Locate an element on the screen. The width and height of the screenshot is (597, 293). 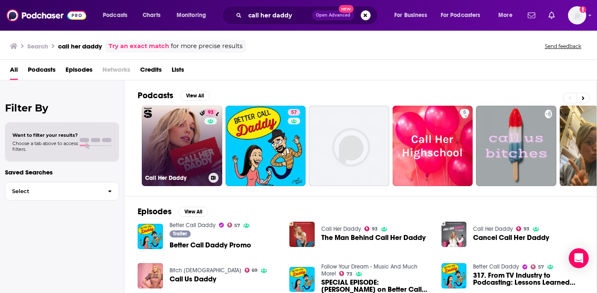
span: Want to filter your results? is located at coordinates (45, 135).